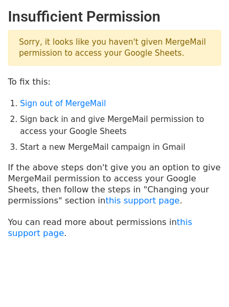 The height and width of the screenshot is (307, 229). What do you see at coordinates (114, 228) in the screenshot?
I see `p: You can read more about permissions in .` at bounding box center [114, 228].